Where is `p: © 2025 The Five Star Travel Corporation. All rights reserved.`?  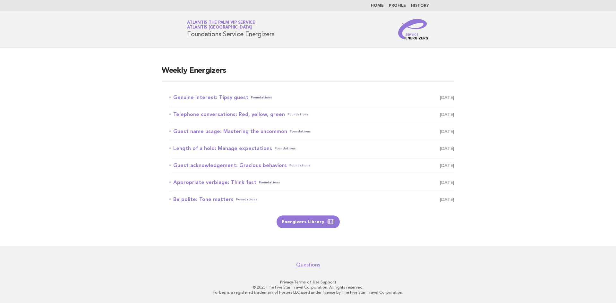 p: © 2025 The Five Star Travel Corporation. All rights reserved. is located at coordinates (308, 288).